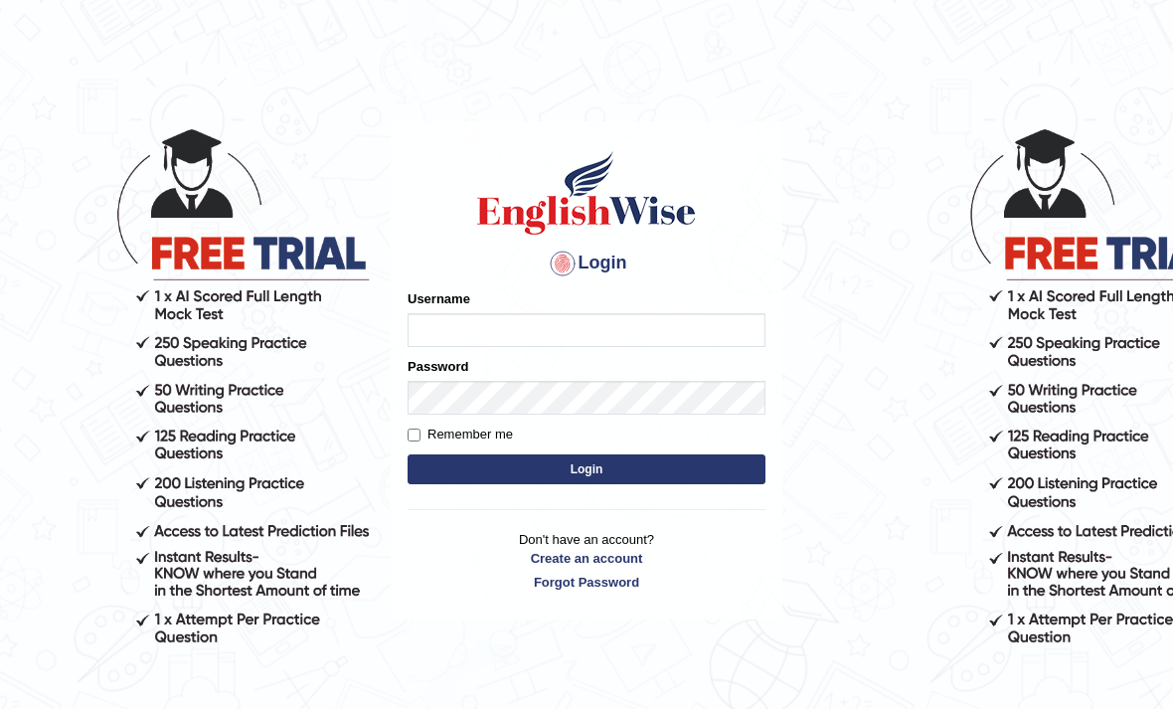 The height and width of the screenshot is (709, 1173). I want to click on p: Don't have an account?, so click(587, 561).